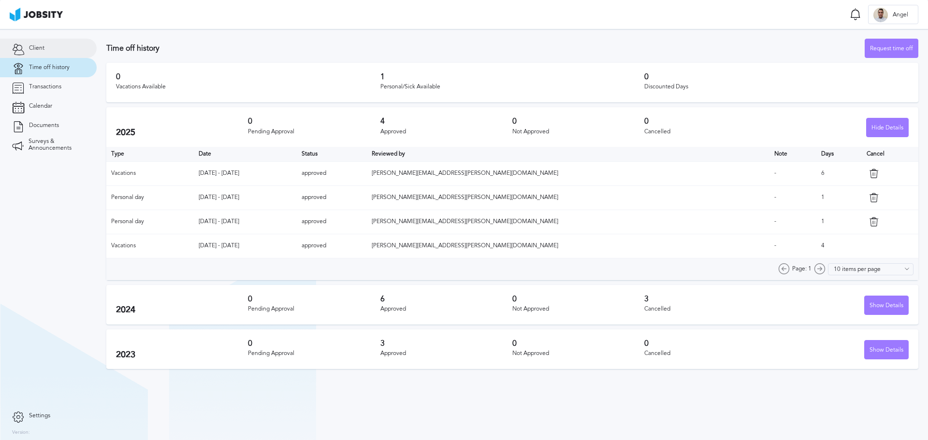  Describe the element at coordinates (512, 77) in the screenshot. I see `h3: 1` at that location.